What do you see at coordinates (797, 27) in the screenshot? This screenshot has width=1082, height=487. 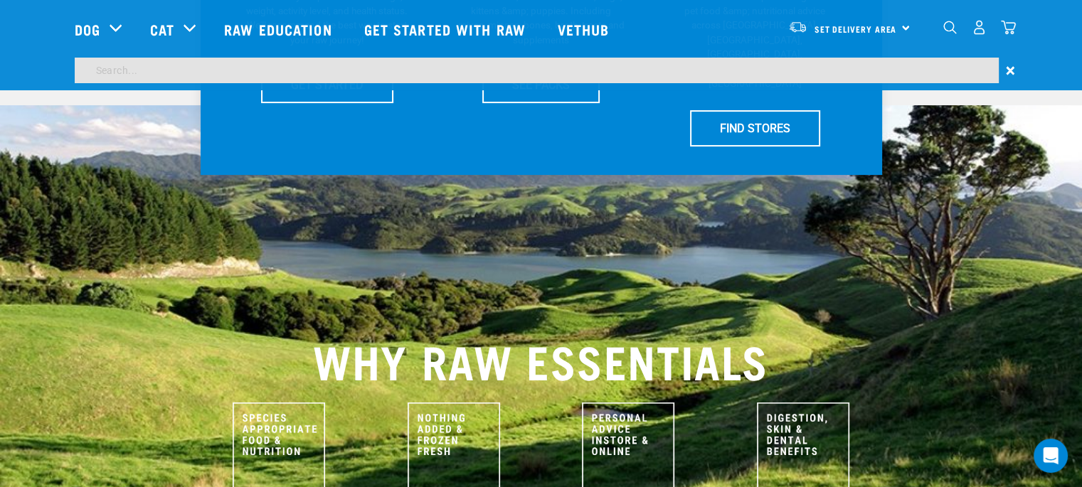 I see `img: van-moving.png` at bounding box center [797, 27].